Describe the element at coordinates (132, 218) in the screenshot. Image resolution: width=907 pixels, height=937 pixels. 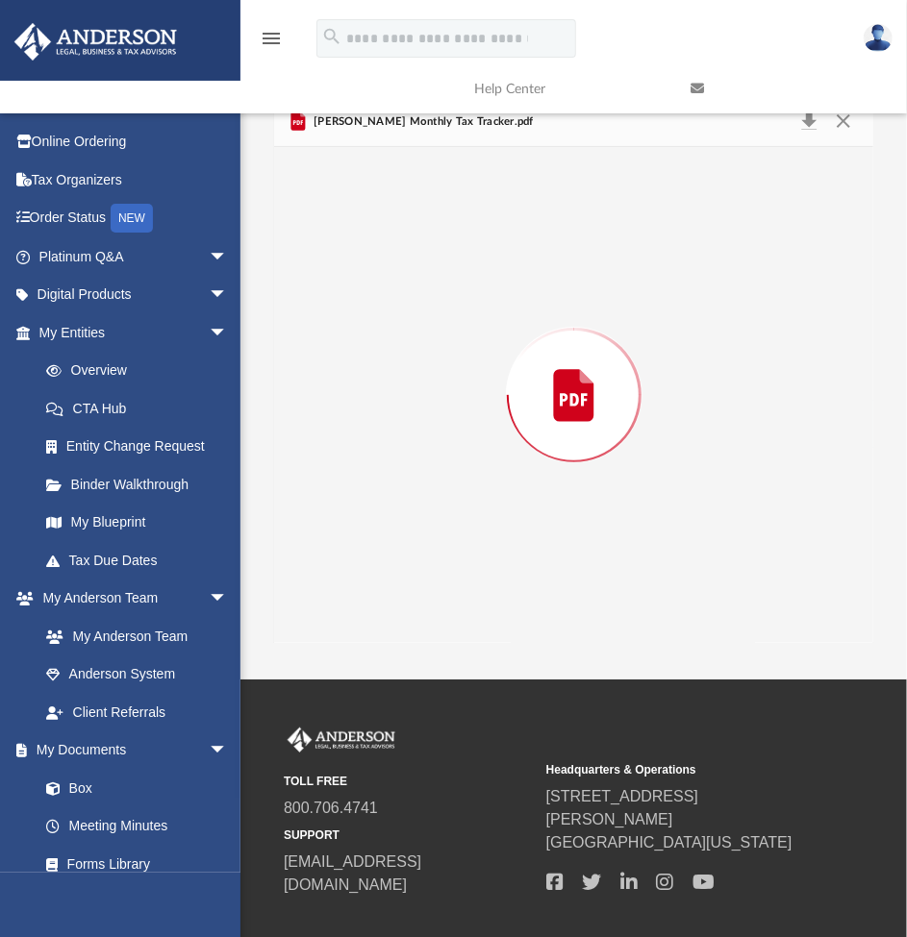
I see `div: NEW` at that location.